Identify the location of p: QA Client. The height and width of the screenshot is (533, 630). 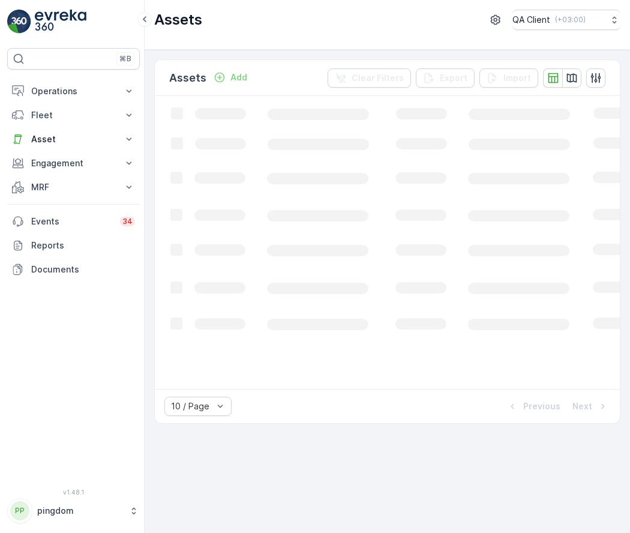
(531, 20).